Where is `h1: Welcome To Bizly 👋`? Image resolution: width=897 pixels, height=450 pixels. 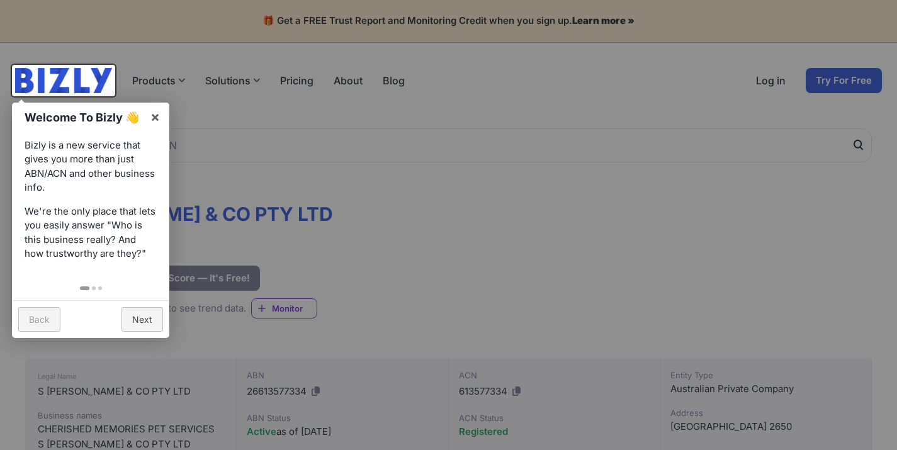
h1: Welcome To Bizly 👋 is located at coordinates (84, 117).